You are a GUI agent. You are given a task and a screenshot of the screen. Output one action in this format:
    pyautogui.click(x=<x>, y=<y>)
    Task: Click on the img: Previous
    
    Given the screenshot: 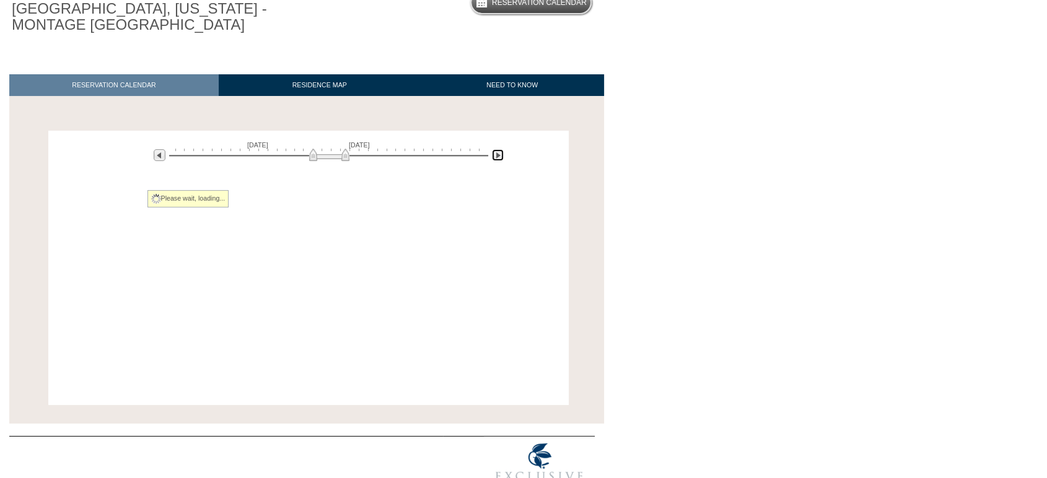 What is the action you would take?
    pyautogui.click(x=159, y=155)
    